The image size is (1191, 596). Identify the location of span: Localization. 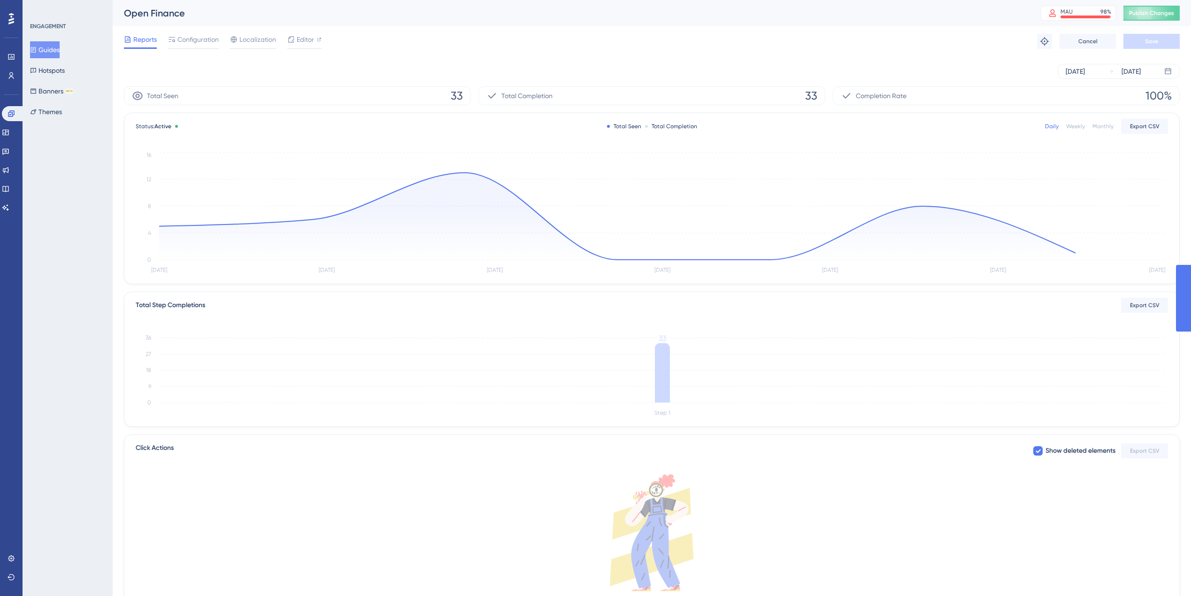
(258, 39).